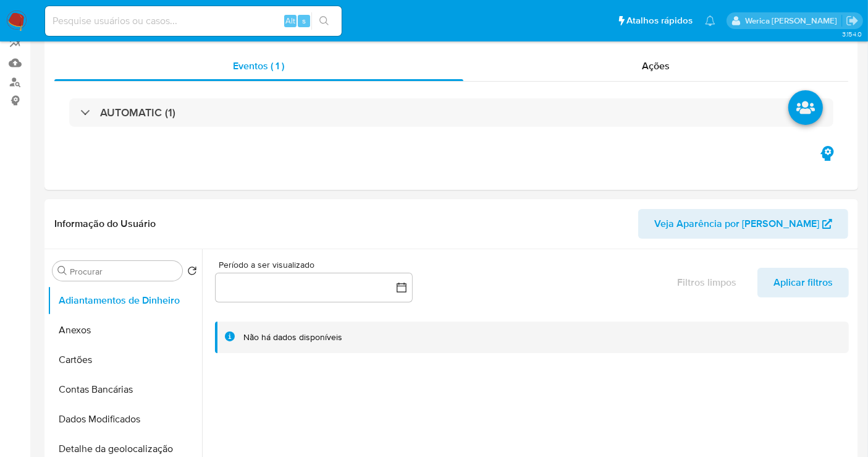 This screenshot has width=868, height=457. I want to click on button: Adiantamentos de Dinheiro, so click(125, 300).